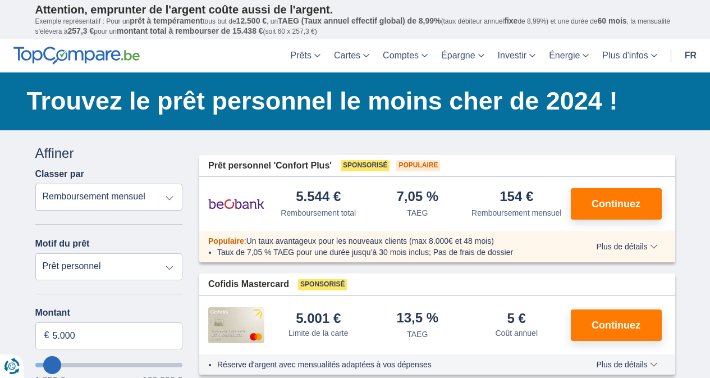  What do you see at coordinates (390, 252) in the screenshot?
I see `li: Taux de 7,05 % TAEG pour une durée jusqu’à 30 mois inclus; Pas de frais de dossier` at bounding box center [390, 252].